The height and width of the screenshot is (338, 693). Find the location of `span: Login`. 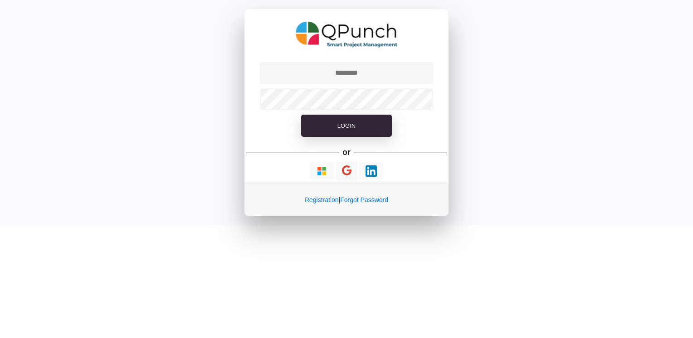

span: Login is located at coordinates (347, 126).